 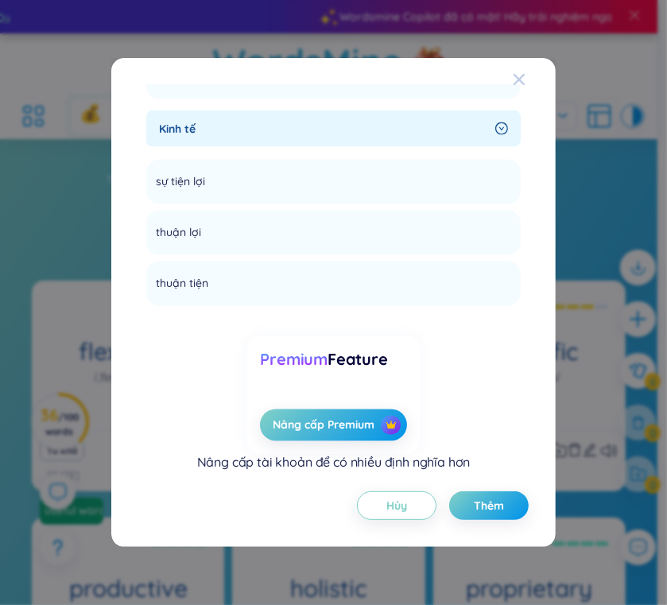 I want to click on span: Premium, so click(x=293, y=359).